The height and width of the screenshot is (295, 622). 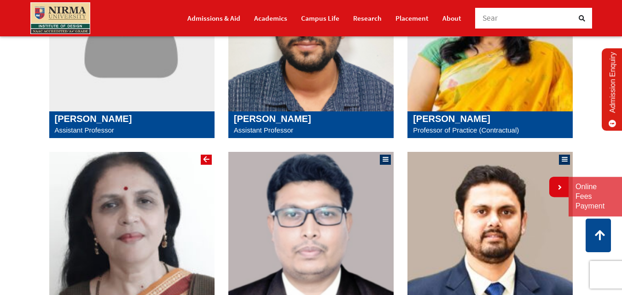 I want to click on a: Research, so click(x=368, y=18).